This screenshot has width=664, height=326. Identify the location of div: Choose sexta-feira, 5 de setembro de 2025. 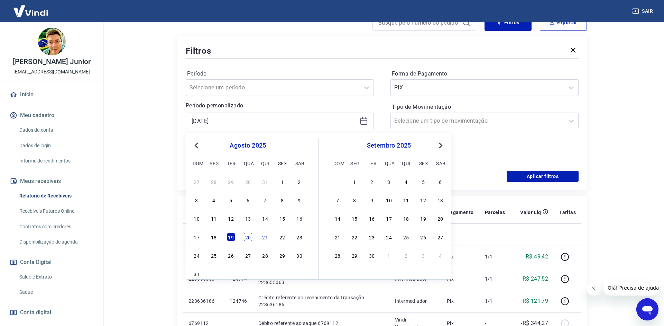
(424, 181).